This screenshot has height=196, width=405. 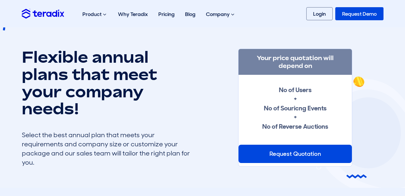 What do you see at coordinates (107, 148) in the screenshot?
I see `div: Select the best annual plan that meets your requirements and company size or customize your packa...` at bounding box center [107, 148].